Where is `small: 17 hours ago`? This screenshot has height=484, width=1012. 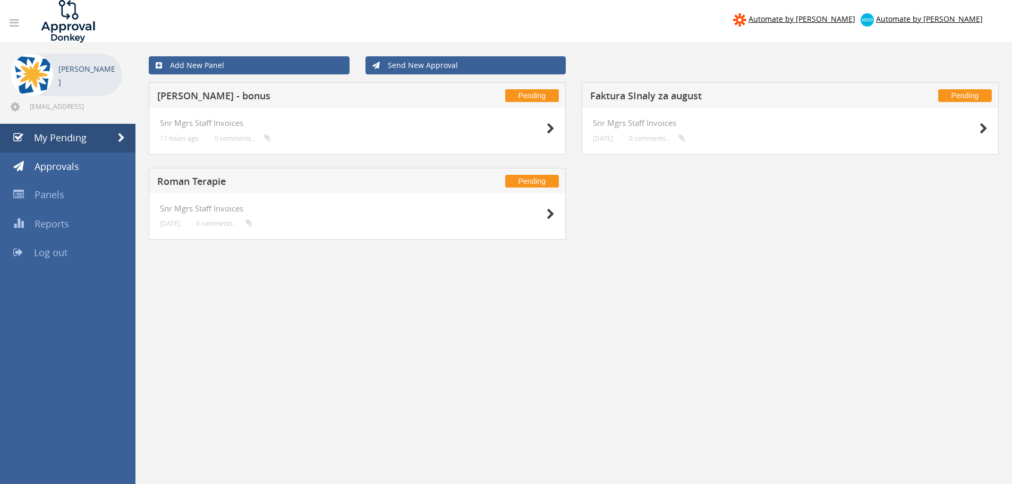 small: 17 hours ago is located at coordinates (179, 138).